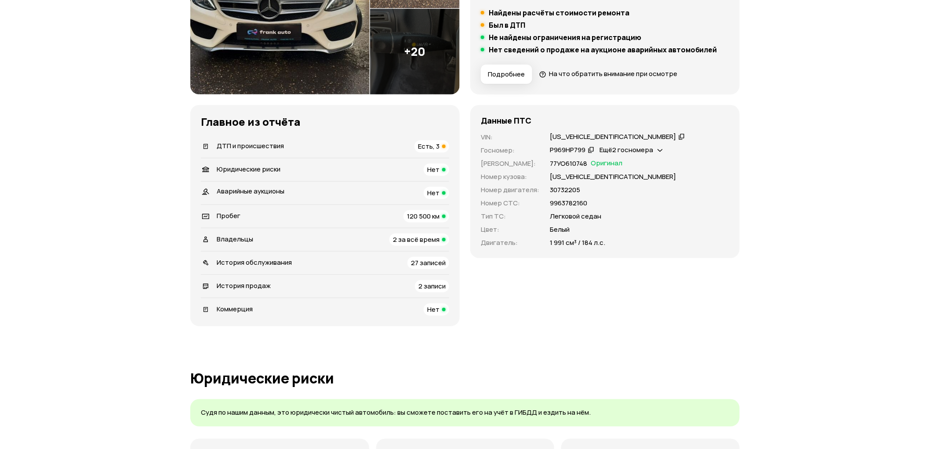 The width and height of the screenshot is (930, 449). I want to click on p: 1 991 см³ / 184 л.с., so click(578, 243).